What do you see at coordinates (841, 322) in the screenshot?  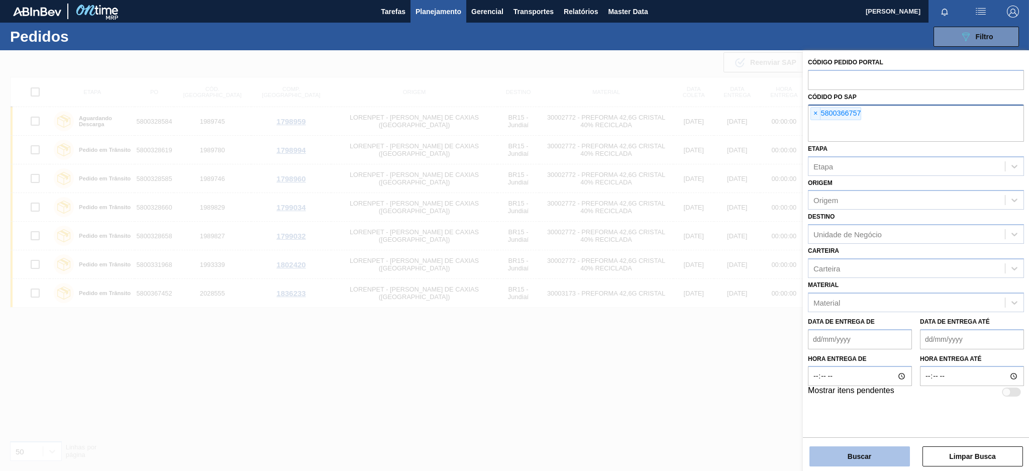 I see `label: Data de Entrega de` at bounding box center [841, 322].